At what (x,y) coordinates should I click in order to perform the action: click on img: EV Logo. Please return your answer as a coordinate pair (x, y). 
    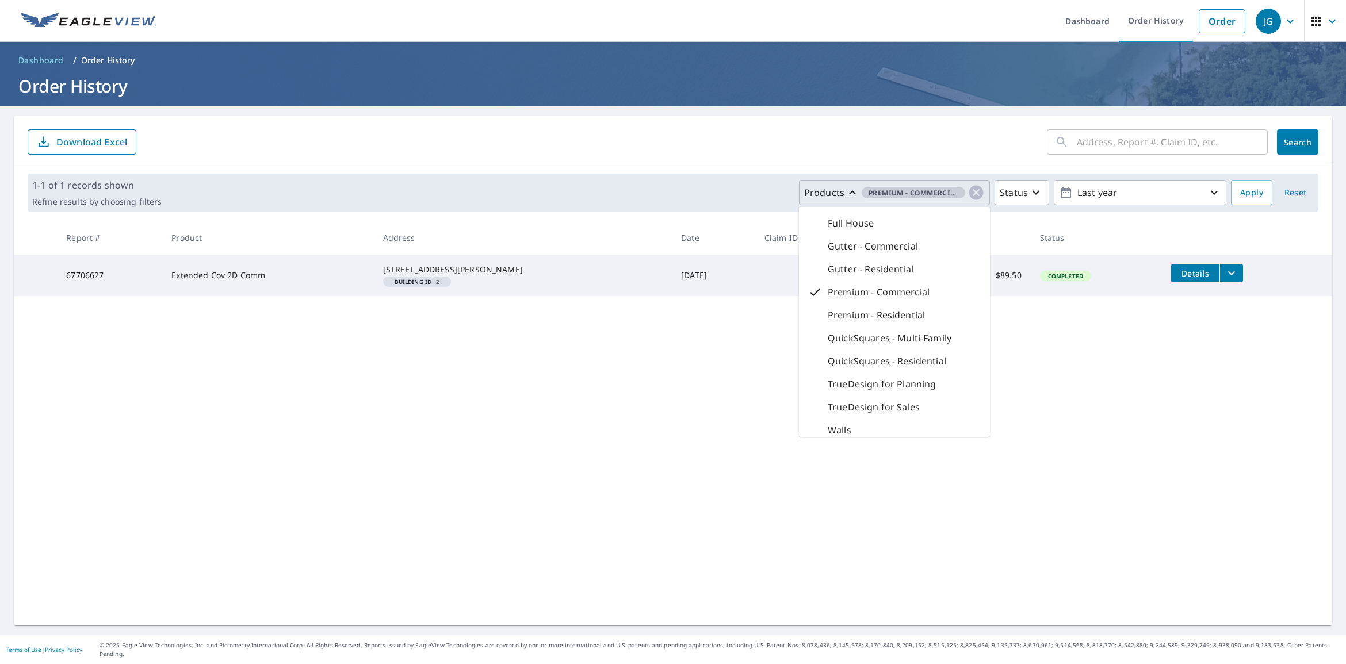
    Looking at the image, I should click on (89, 21).